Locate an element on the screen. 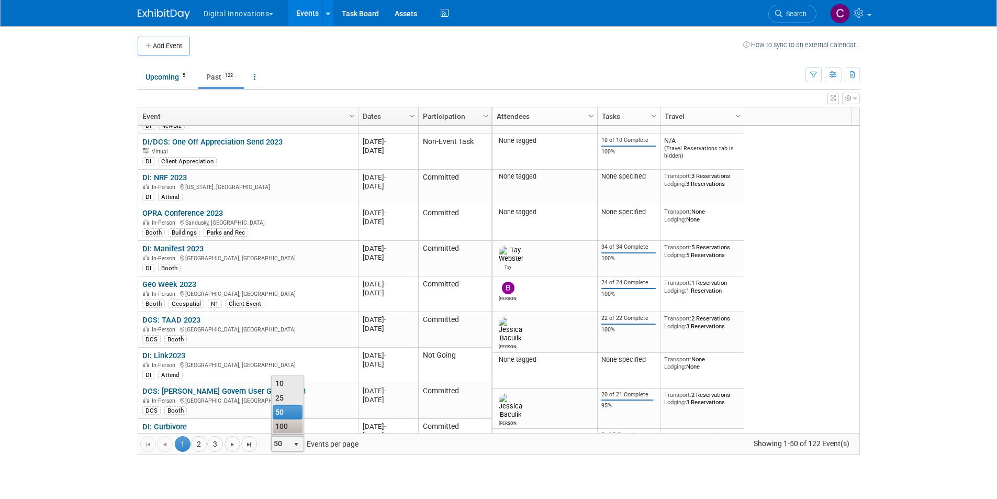  a: OPRA Conference 2023 is located at coordinates (183, 213).